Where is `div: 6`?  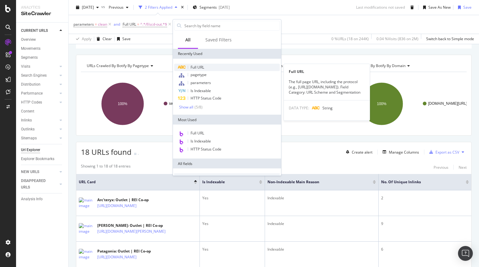
div: 6 is located at coordinates (425, 249).